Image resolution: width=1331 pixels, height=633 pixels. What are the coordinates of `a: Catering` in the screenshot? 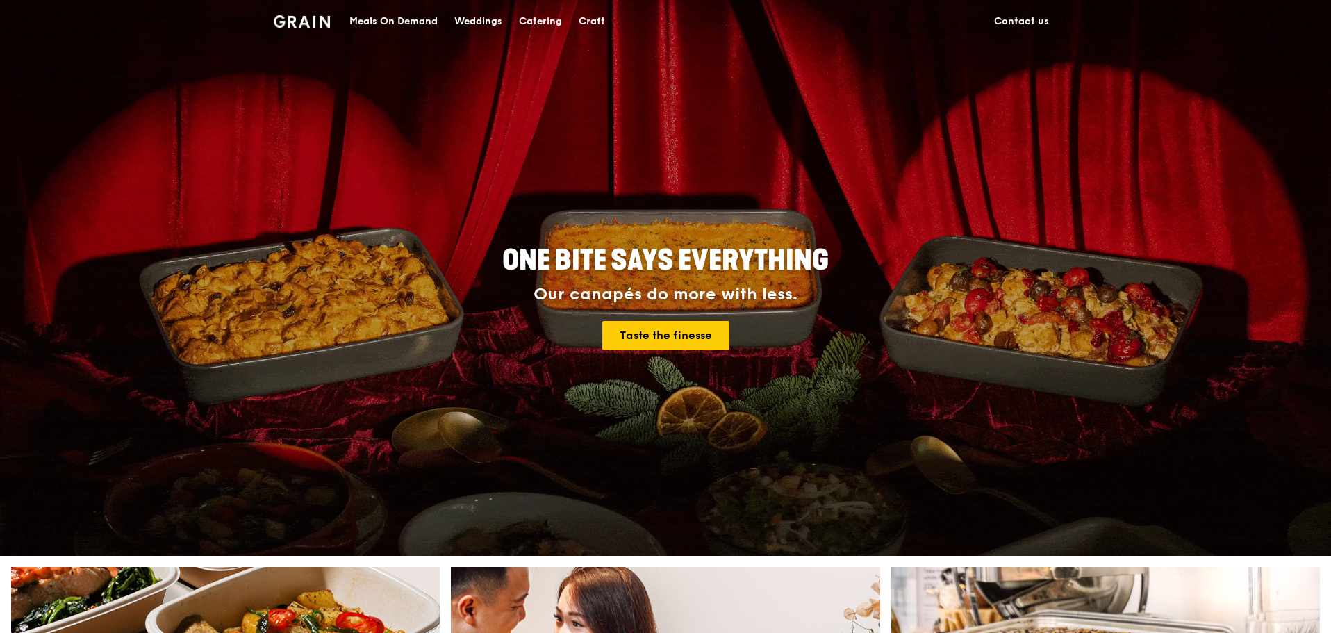 It's located at (540, 22).